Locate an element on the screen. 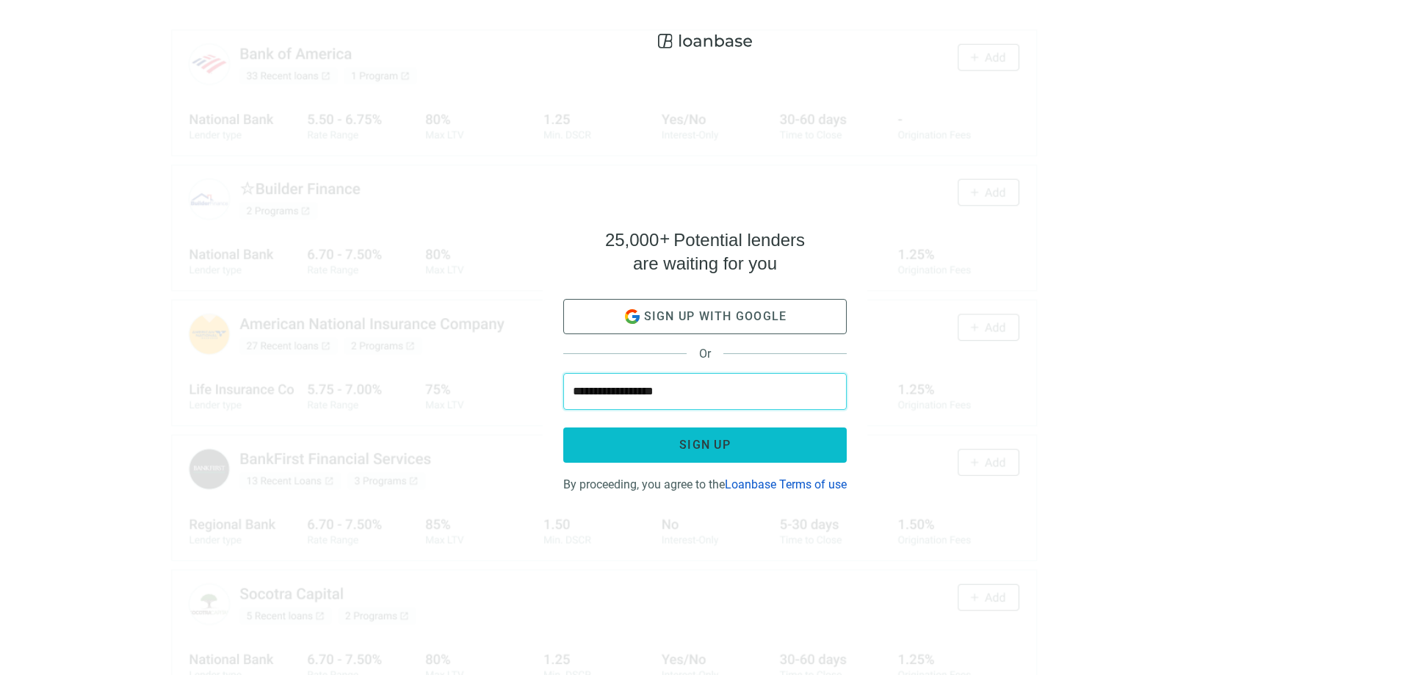 The image size is (1410, 675). div: By proceeding, you agree to the is located at coordinates (705, 482).